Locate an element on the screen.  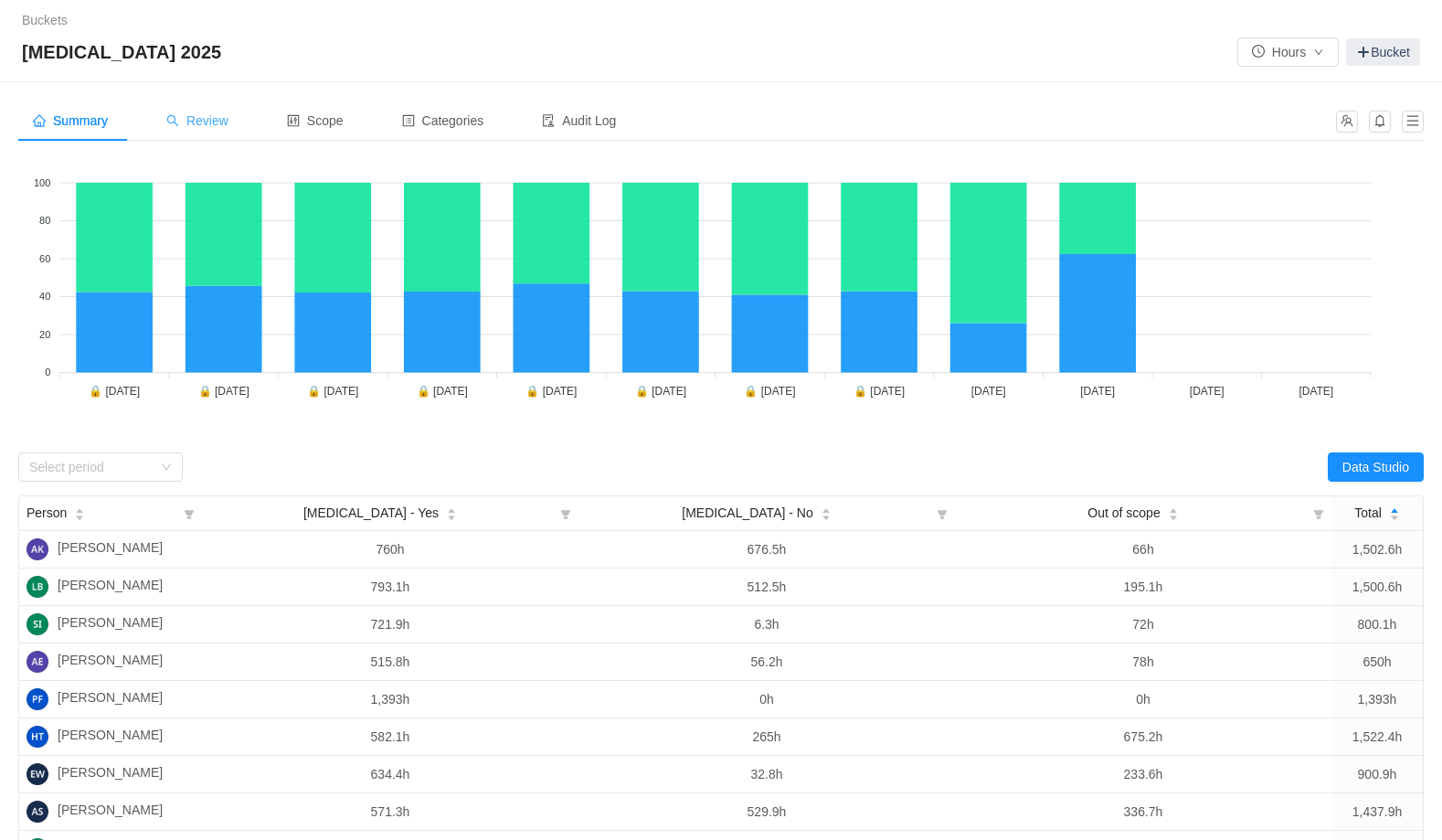
i: icon: home is located at coordinates (39, 120).